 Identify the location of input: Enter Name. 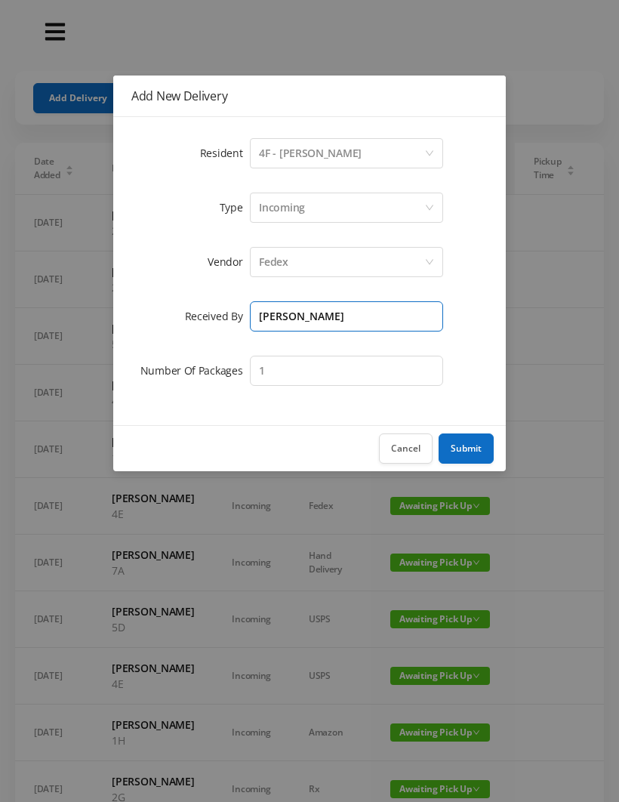
(347, 316).